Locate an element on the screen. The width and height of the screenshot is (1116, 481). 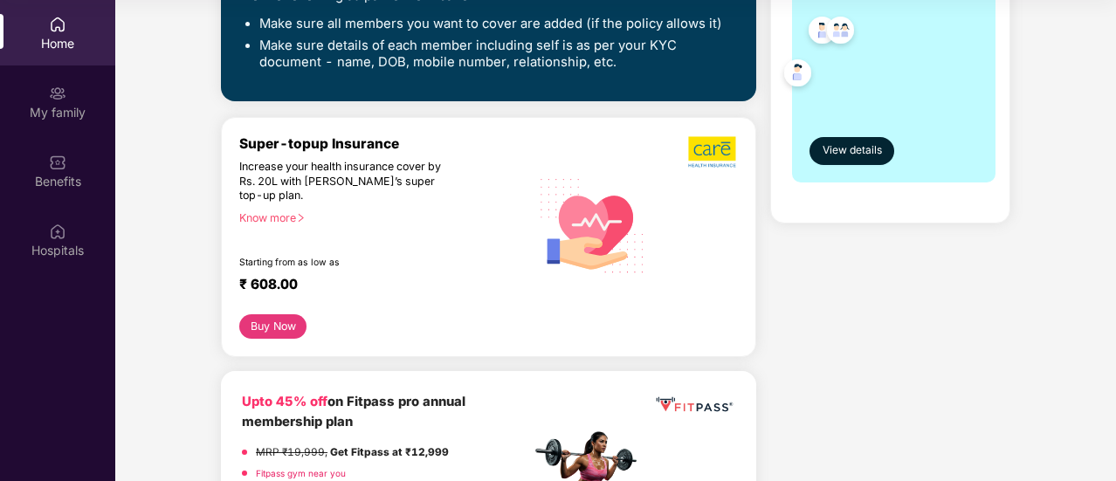
img: svg+xml;base64,PHN2ZyBpZD0iSG9zcGl0YWxzIiB4bWxucz0iaHR0cDovL3d3dy53My5vcmcvMjAwMC9zdmciIHdpZHRoPS... is located at coordinates (58, 232).